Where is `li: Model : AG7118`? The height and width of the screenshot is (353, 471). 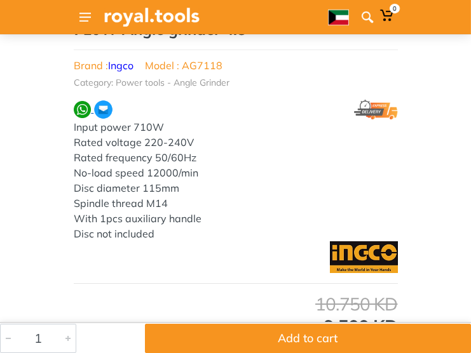 li: Model : AG7118 is located at coordinates (184, 65).